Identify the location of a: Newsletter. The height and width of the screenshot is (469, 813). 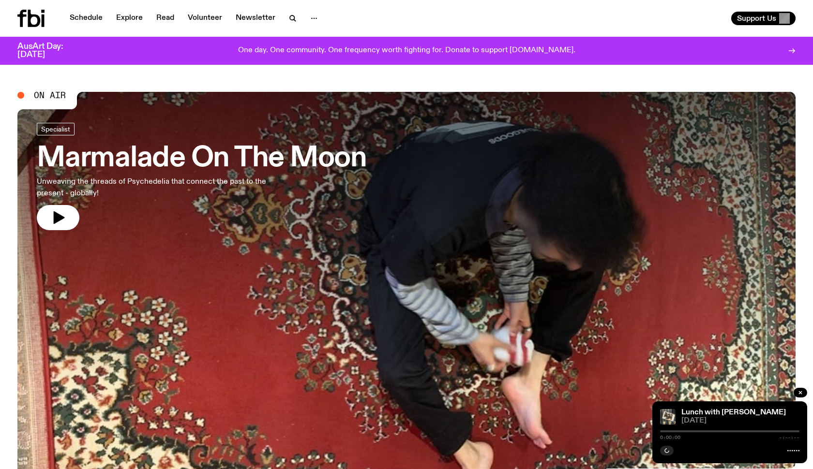
(255, 18).